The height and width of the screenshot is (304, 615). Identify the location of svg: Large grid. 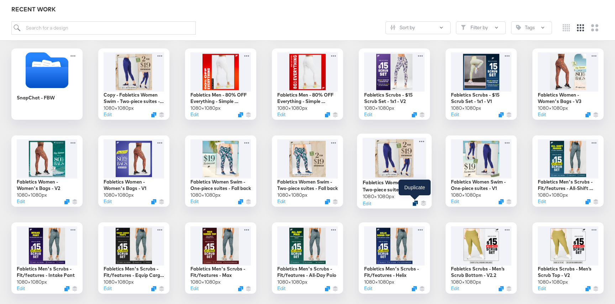
(595, 28).